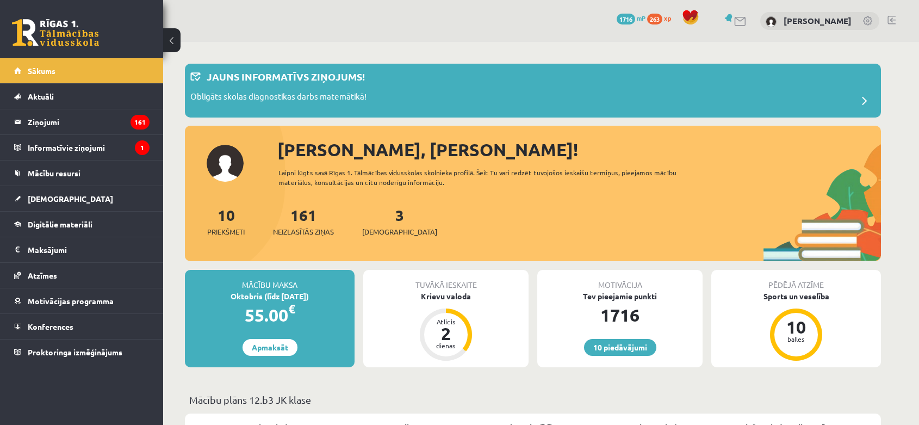 The image size is (919, 425). What do you see at coordinates (771, 22) in the screenshot?
I see `img: Valentīns Sergejevs` at bounding box center [771, 22].